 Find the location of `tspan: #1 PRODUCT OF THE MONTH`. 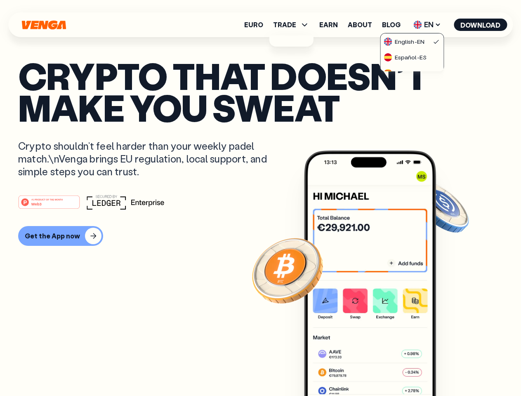

tspan: #1 PRODUCT OF THE MONTH is located at coordinates (47, 199).